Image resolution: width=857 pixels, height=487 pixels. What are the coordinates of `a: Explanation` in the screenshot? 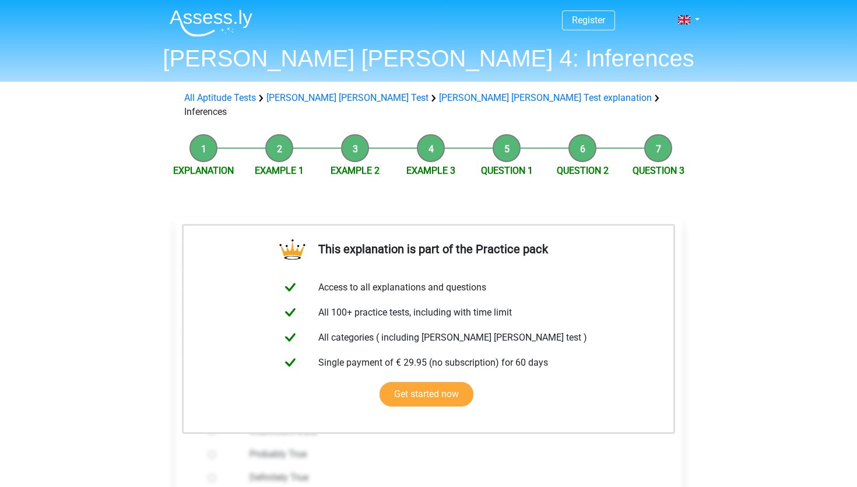 It's located at (204, 170).